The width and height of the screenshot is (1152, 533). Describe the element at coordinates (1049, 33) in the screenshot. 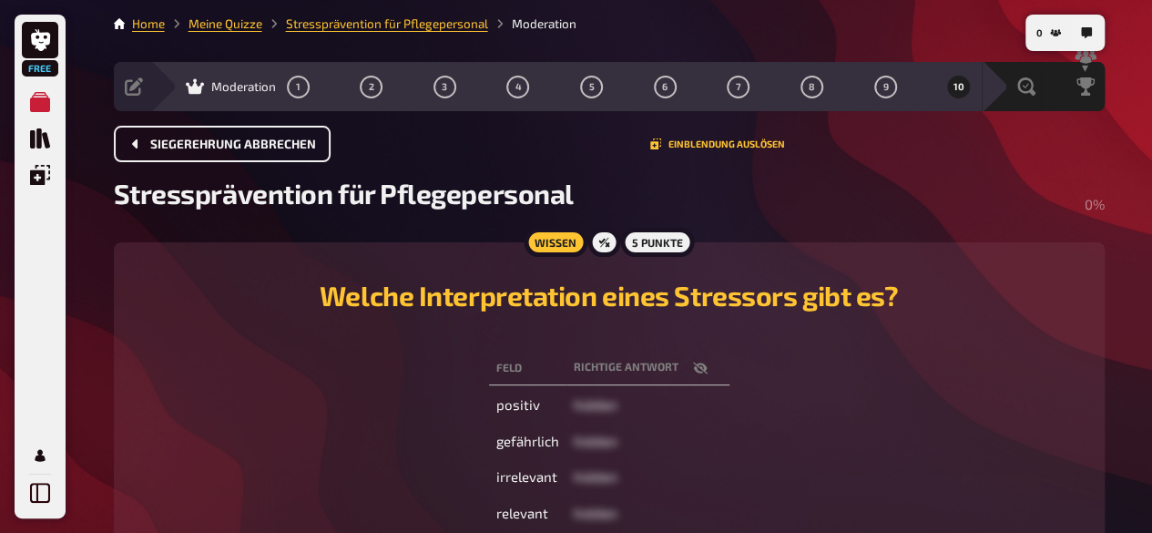

I see `button: 0` at that location.